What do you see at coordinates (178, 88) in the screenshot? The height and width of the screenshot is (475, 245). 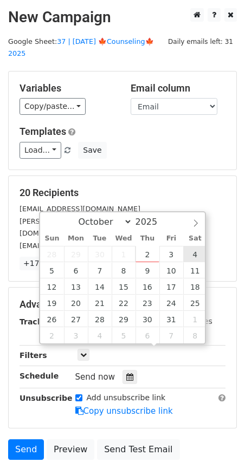 I see `h5: Email column` at bounding box center [178, 88].